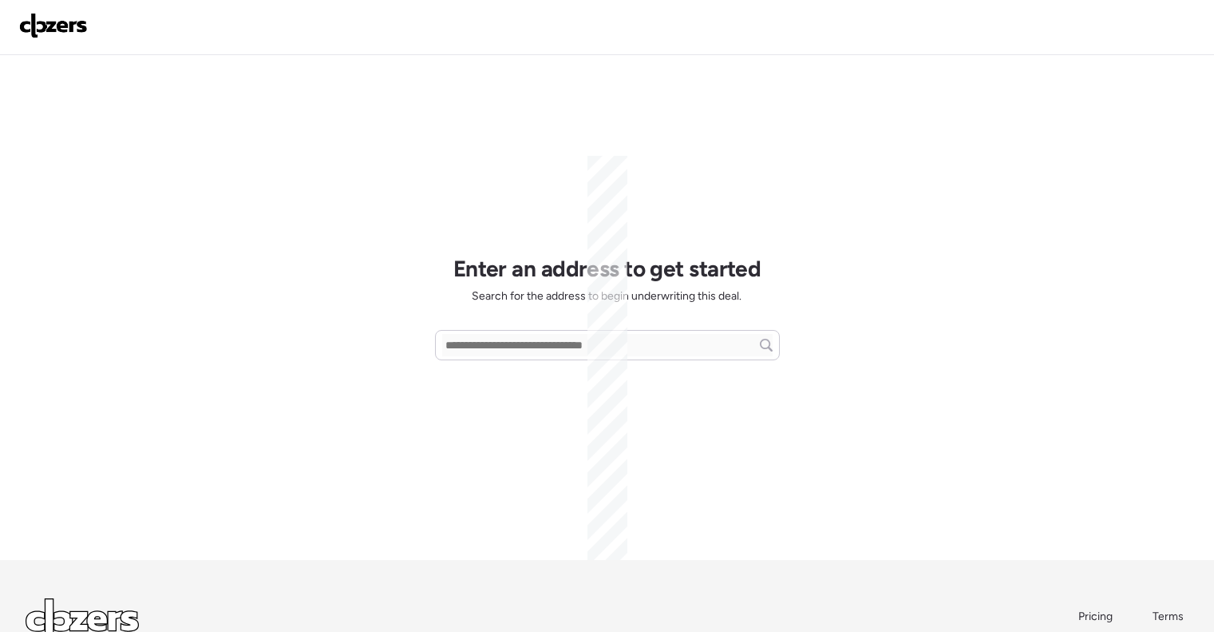  Describe the element at coordinates (53, 26) in the screenshot. I see `img: Logo` at that location.